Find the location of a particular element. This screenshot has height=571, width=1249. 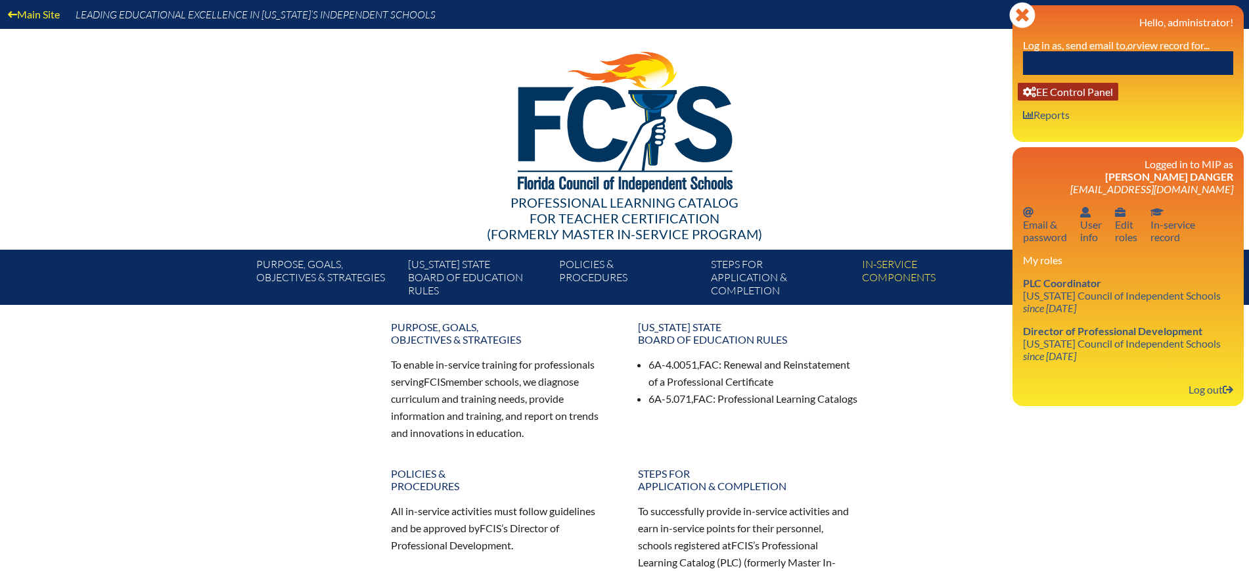

svg: Email password is located at coordinates (1028, 212).